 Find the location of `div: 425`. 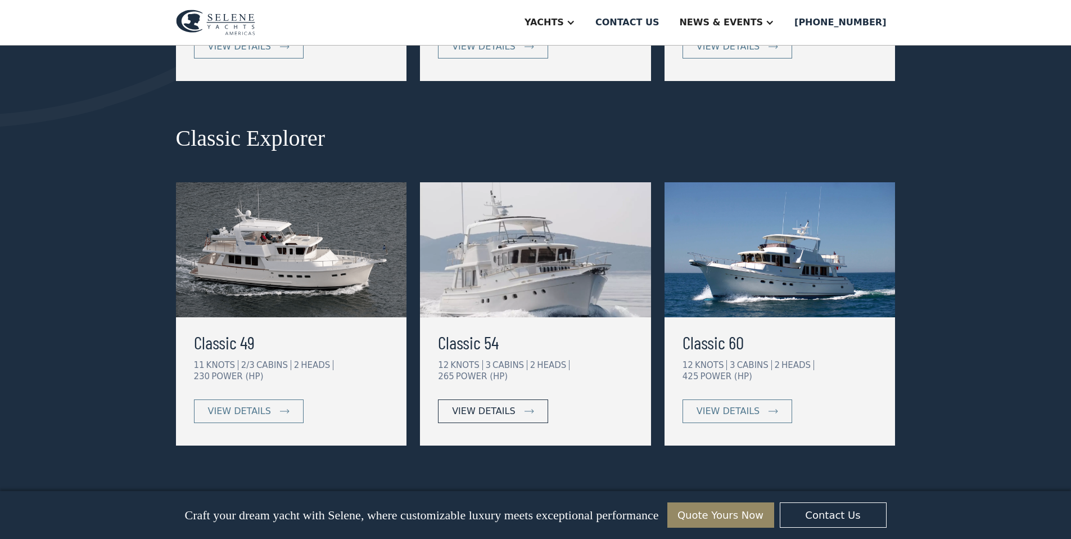

div: 425 is located at coordinates (690, 376).